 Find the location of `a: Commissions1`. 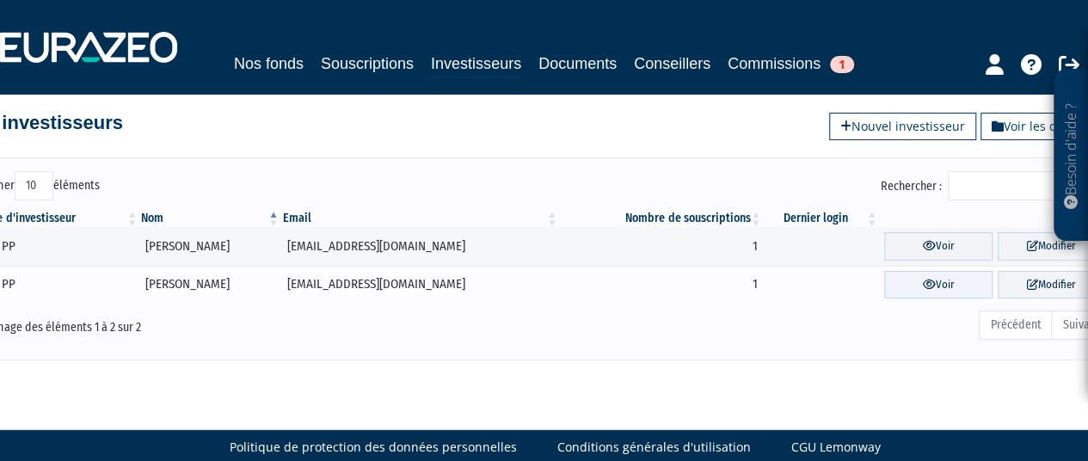

a: Commissions1 is located at coordinates (790, 64).